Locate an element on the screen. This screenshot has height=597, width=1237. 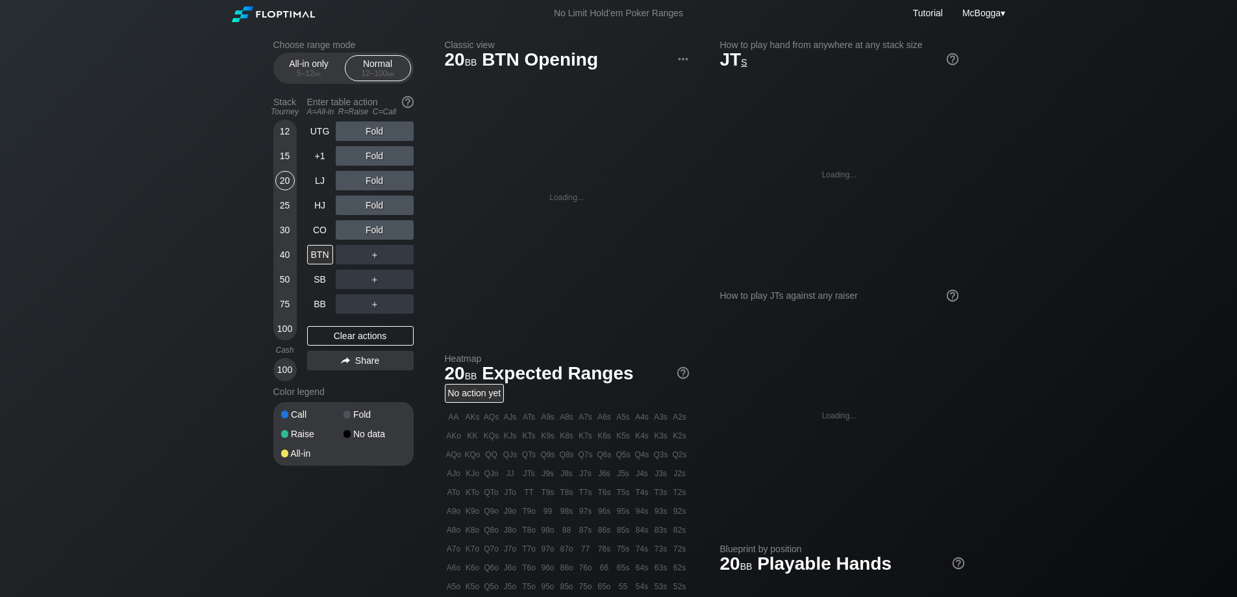
div: 72s is located at coordinates (680, 549).